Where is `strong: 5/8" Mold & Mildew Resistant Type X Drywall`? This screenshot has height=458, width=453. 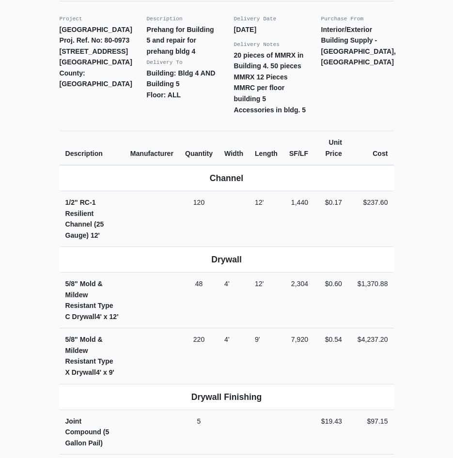 strong: 5/8" Mold & Mildew Resistant Type X Drywall is located at coordinates (90, 356).